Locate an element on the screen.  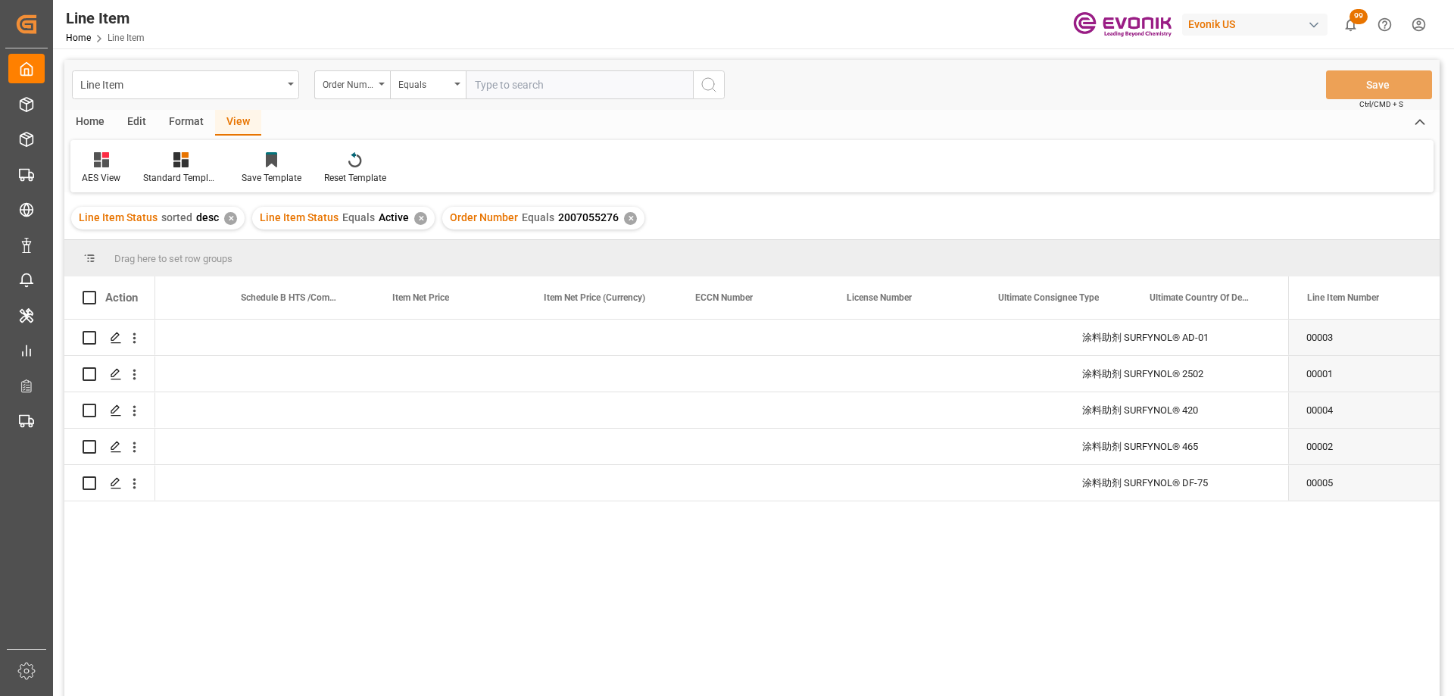
span: Order Number is located at coordinates (484, 217).